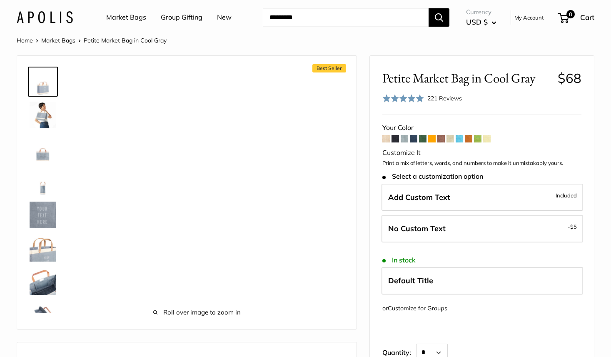 This screenshot has width=611, height=357. I want to click on span: Included, so click(566, 195).